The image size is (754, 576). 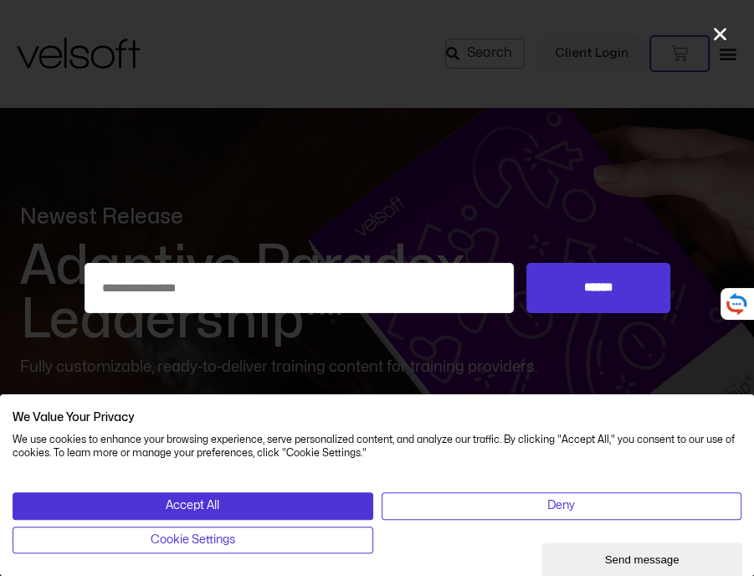 I want to click on button: Deny all cookies, so click(x=562, y=505).